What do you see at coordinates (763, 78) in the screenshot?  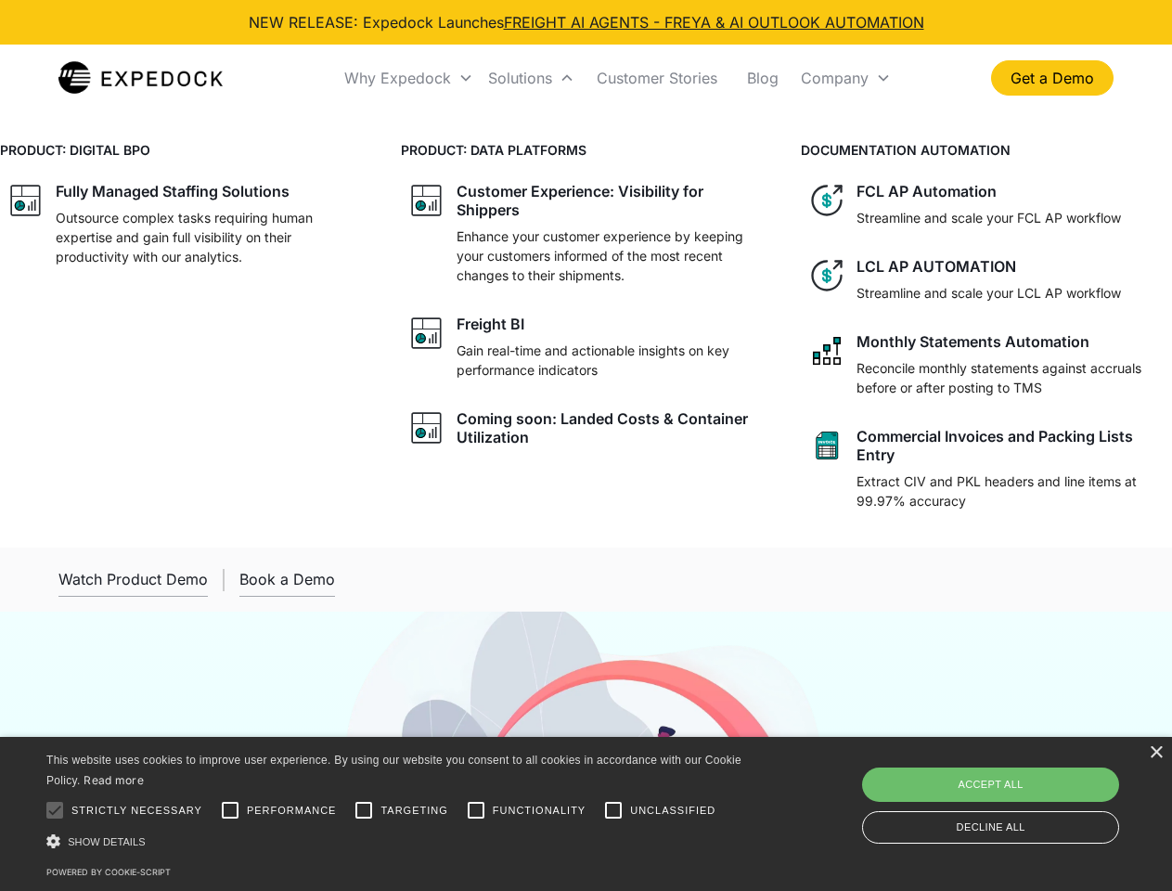 I see `a: Blog` at bounding box center [763, 78].